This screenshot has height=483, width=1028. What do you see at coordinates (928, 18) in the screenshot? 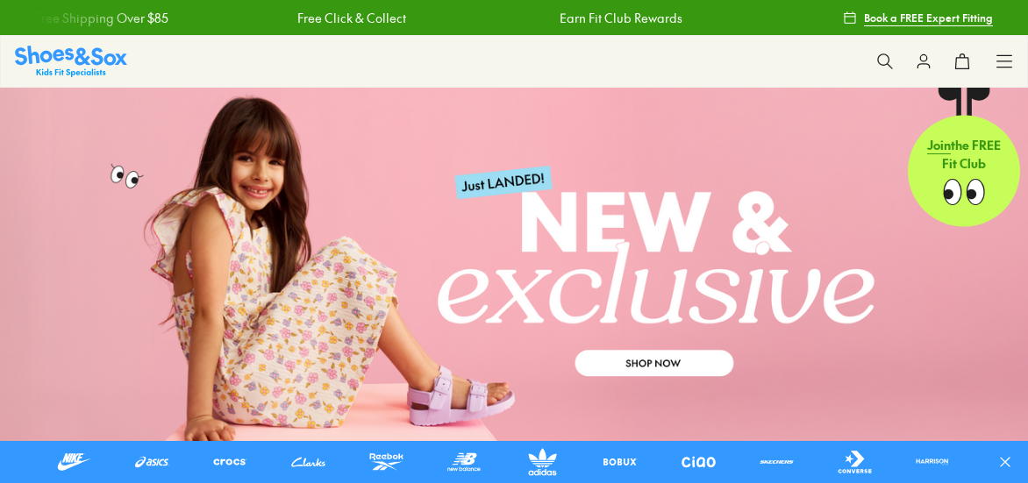
I see `span: Book a FREE Expert Fitting` at bounding box center [928, 18].